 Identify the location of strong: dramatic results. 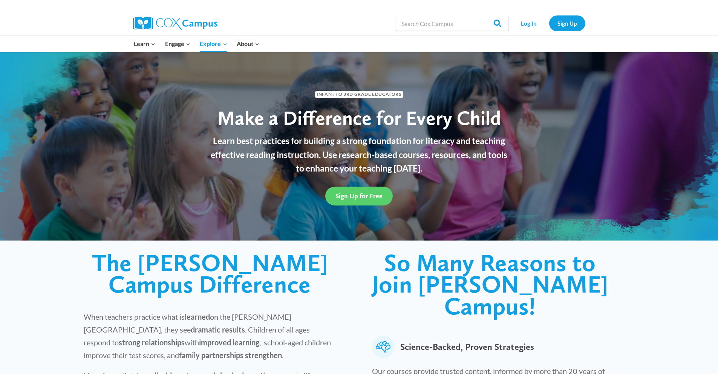
(218, 329).